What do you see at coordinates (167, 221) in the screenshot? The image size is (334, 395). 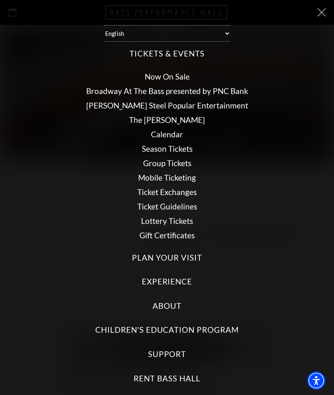 I see `a: Lottery Tickets` at bounding box center [167, 221].